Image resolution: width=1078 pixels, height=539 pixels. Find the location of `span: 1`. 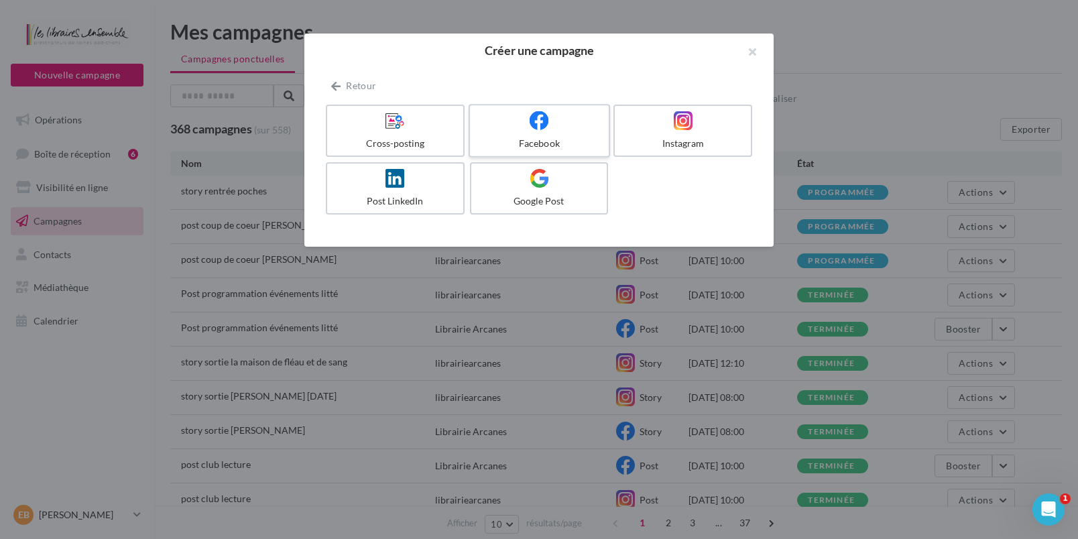

span: 1 is located at coordinates (1065, 499).